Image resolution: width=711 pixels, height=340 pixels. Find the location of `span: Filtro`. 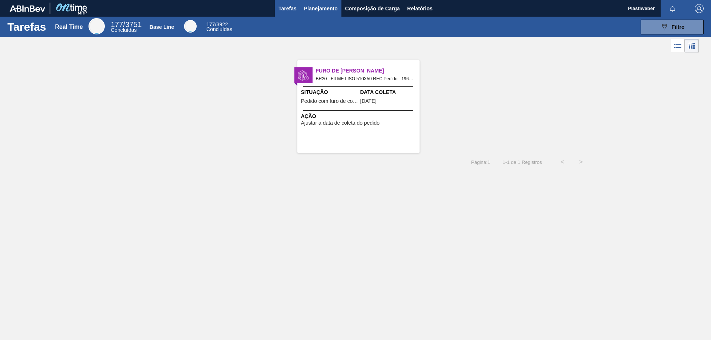

span: Filtro is located at coordinates (678, 27).